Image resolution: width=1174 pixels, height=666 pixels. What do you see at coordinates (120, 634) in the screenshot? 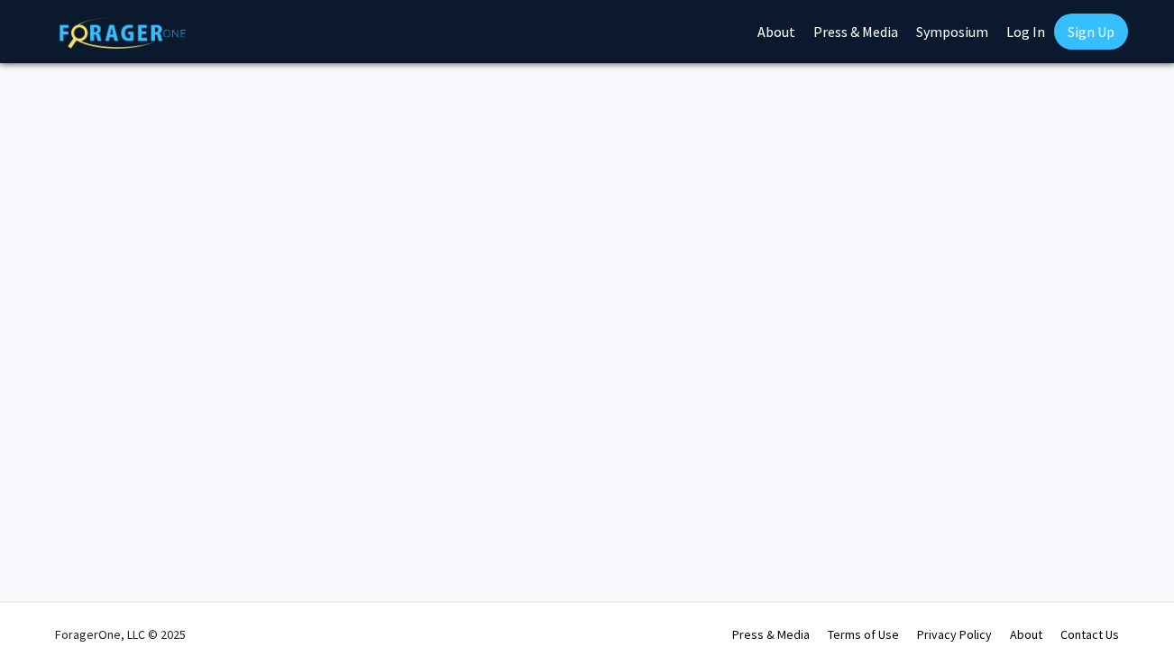
I see `div: ForagerOne, LLC © 2025` at bounding box center [120, 634].